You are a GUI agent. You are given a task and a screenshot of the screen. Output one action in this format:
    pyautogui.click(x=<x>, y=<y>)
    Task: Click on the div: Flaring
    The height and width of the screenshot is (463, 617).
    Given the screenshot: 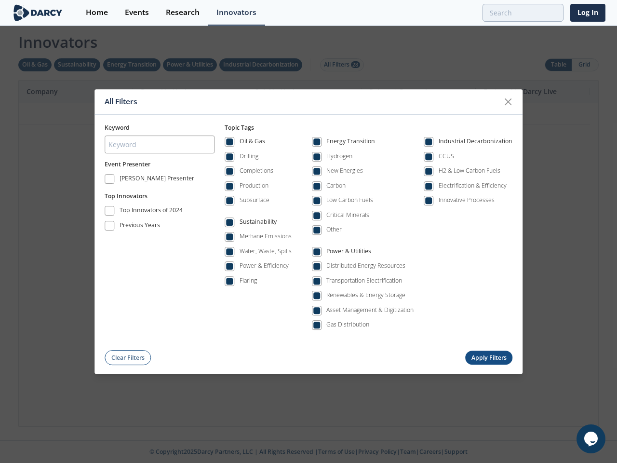 What is the action you would take?
    pyautogui.click(x=248, y=280)
    